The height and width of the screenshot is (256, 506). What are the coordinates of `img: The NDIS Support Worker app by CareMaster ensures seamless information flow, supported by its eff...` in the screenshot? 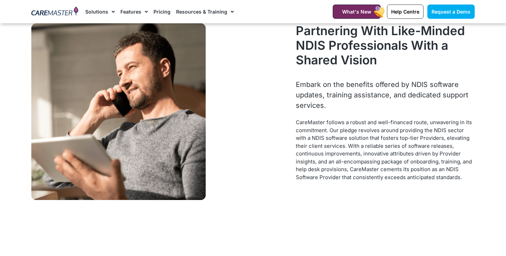 It's located at (118, 112).